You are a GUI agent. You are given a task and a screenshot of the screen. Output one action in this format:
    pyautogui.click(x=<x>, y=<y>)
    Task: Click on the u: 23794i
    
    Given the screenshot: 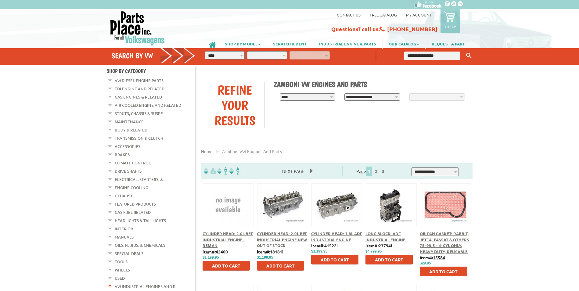 What is the action you would take?
    pyautogui.click(x=386, y=246)
    